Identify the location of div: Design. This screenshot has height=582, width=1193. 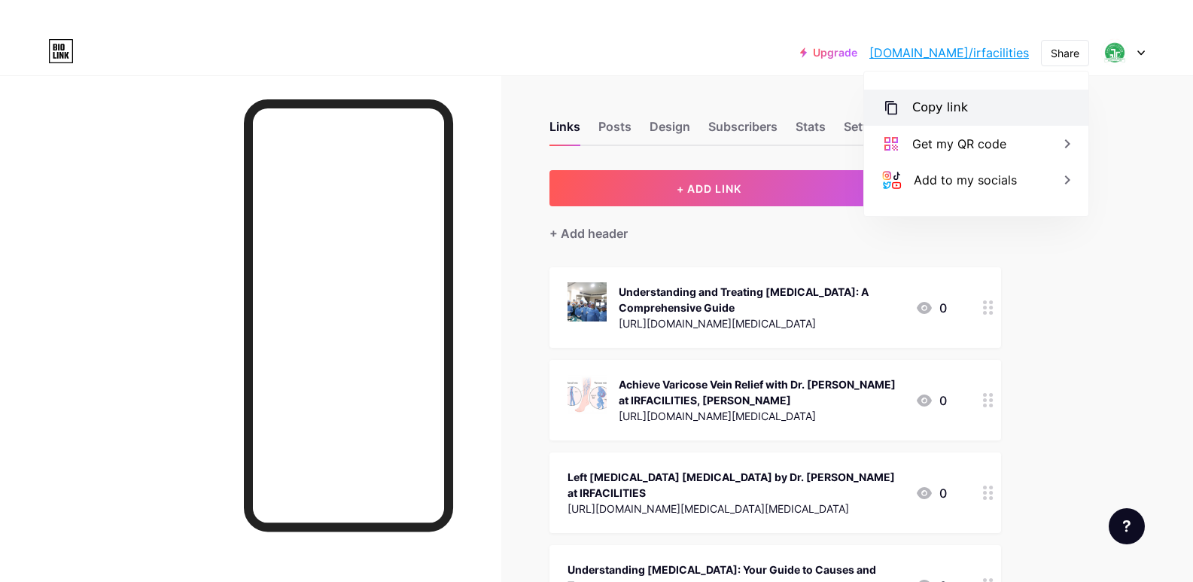
(670, 131).